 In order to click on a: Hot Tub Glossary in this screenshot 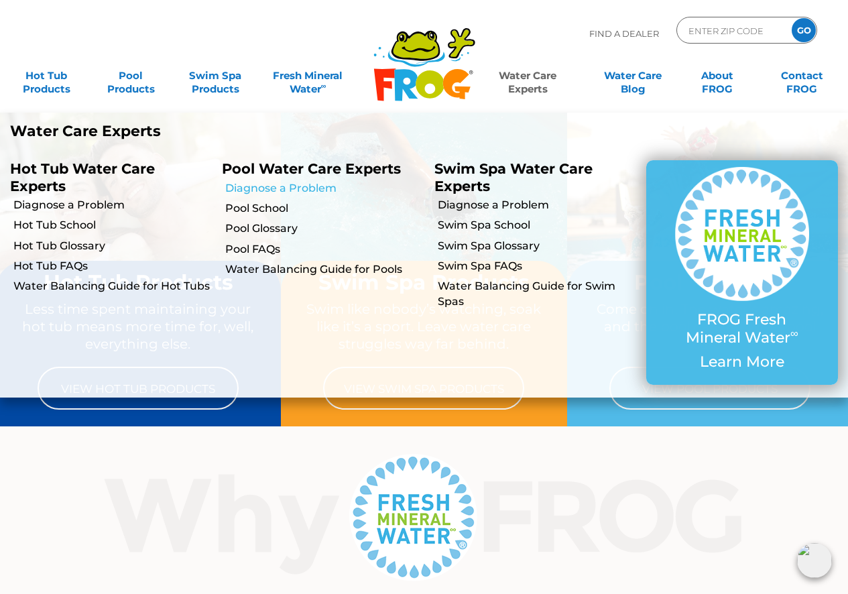, I will do `click(113, 246)`.